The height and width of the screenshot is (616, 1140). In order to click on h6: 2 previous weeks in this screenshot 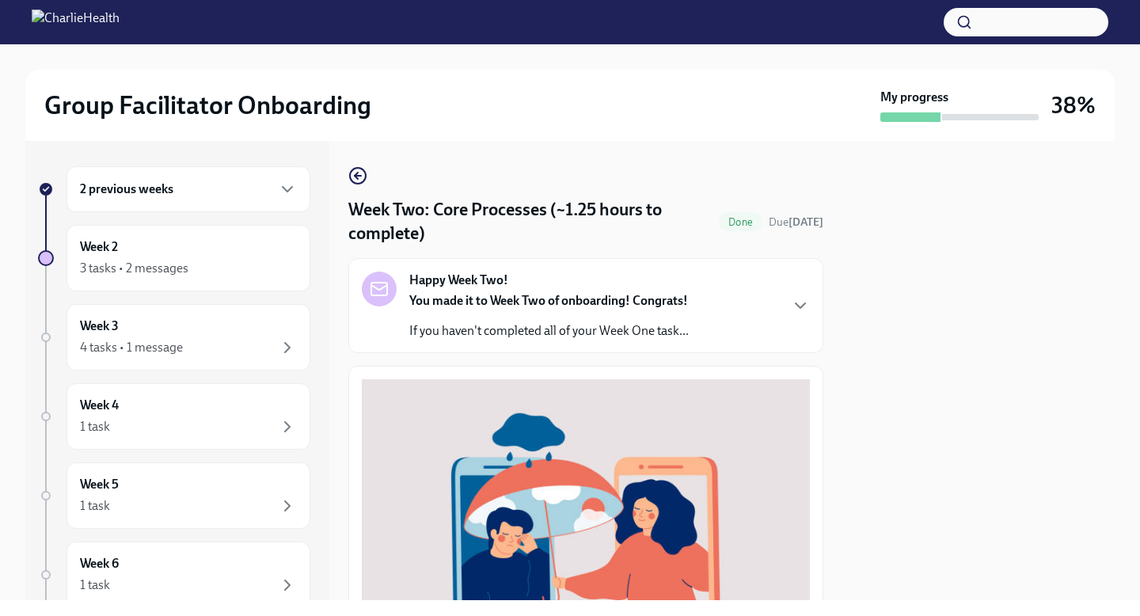, I will do `click(127, 189)`.